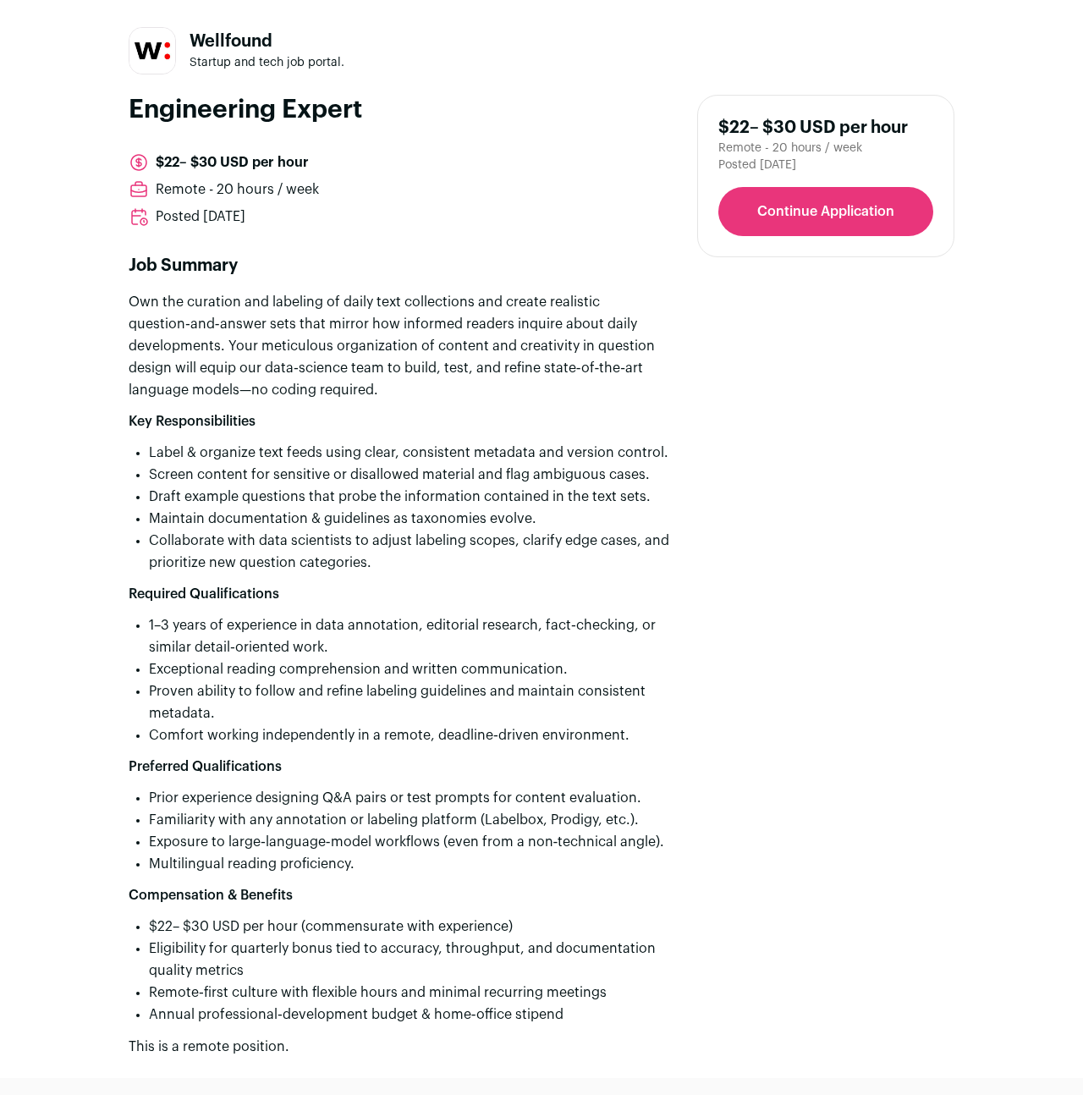 The width and height of the screenshot is (1083, 1095). What do you see at coordinates (410, 702) in the screenshot?
I see `li: Proven ability to follow and refine labeling guidelines and maintain consistent metadata.` at bounding box center [410, 702].